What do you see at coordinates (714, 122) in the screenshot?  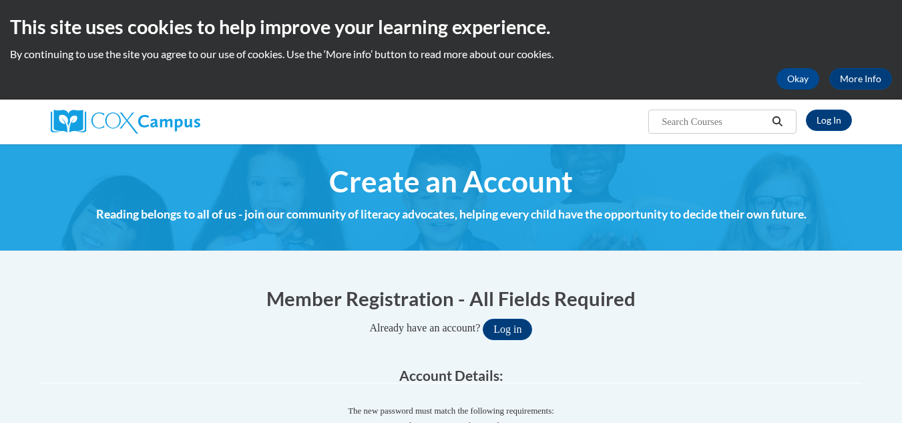 I see `input: Search Courses` at bounding box center [714, 122].